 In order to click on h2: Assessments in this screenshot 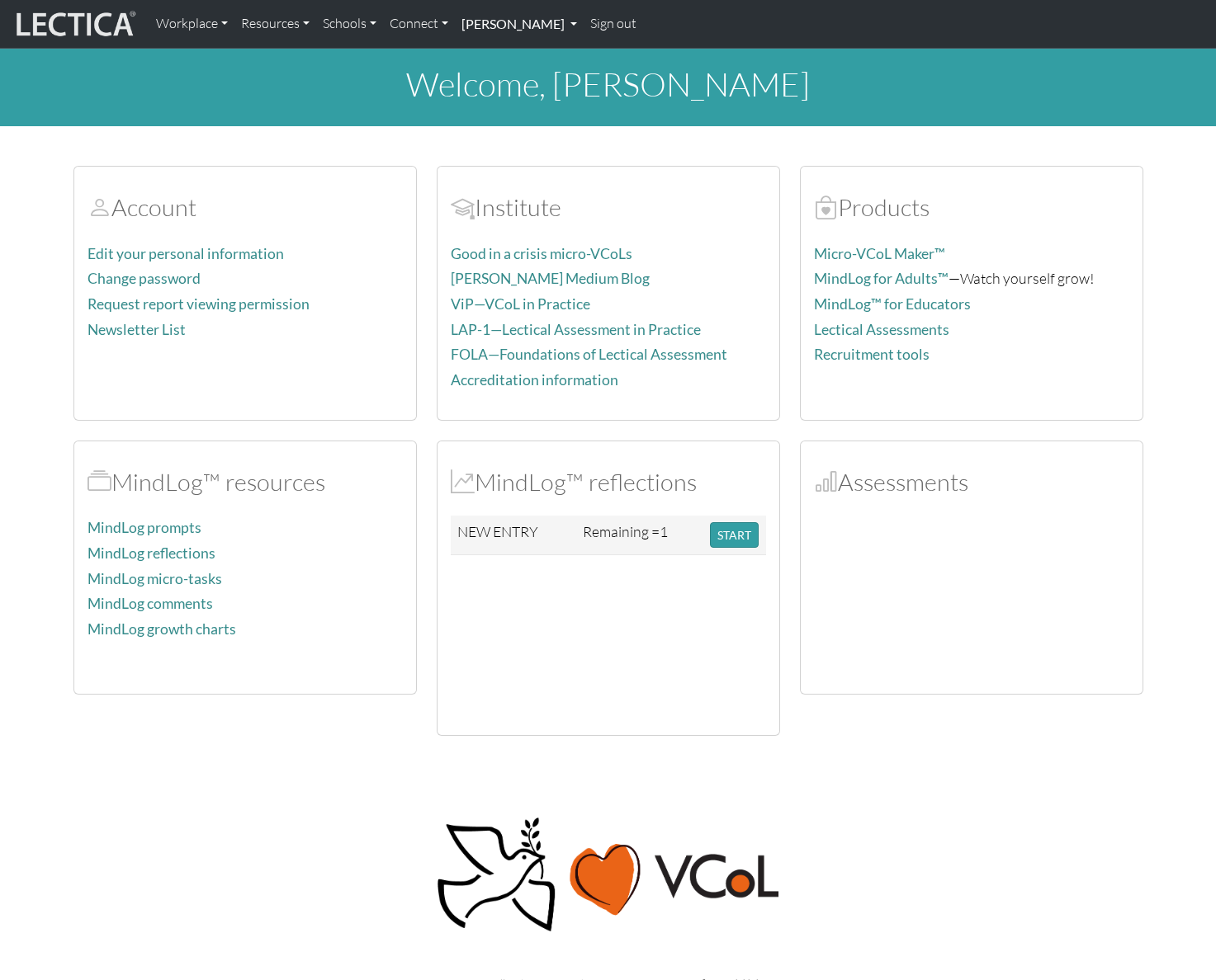, I will do `click(972, 482)`.